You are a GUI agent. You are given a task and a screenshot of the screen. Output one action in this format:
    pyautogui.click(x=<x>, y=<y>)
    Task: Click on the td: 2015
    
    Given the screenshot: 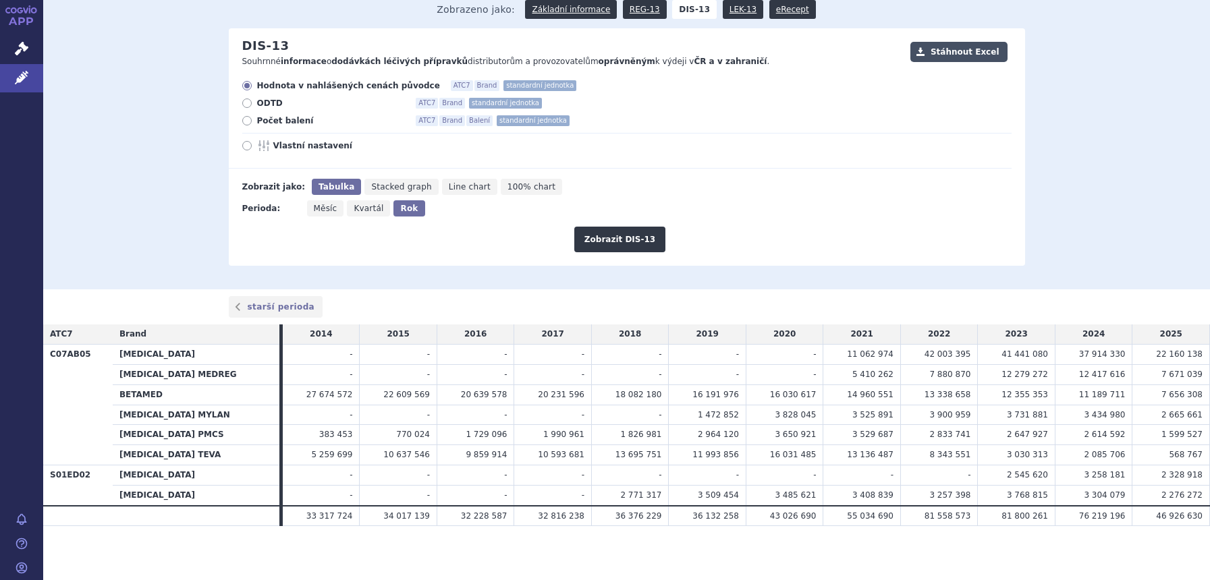 What is the action you would take?
    pyautogui.click(x=398, y=334)
    